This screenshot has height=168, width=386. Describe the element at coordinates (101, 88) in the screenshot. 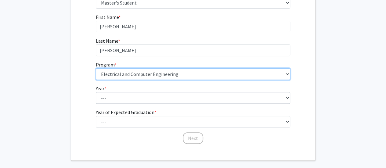

I see `label: Year` at that location.